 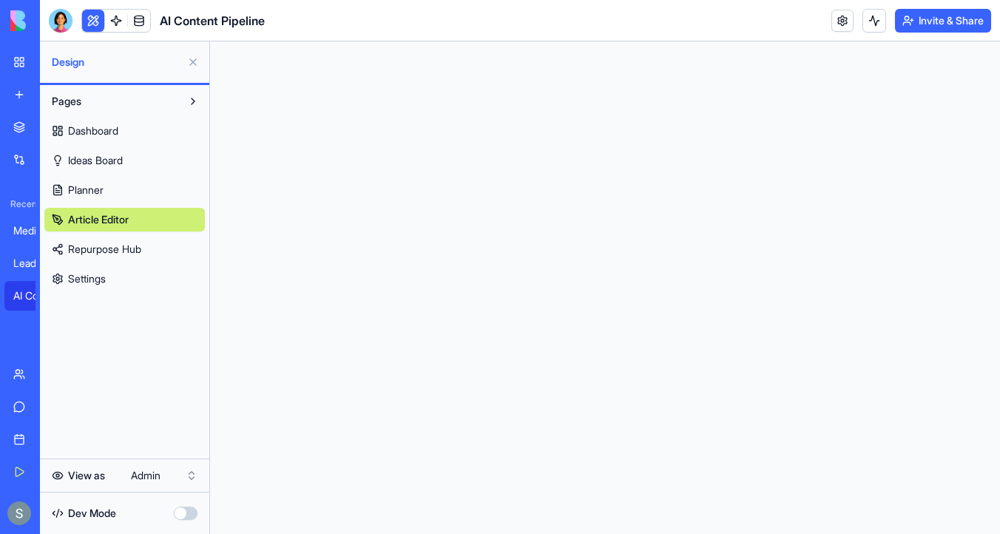 I want to click on span: Repurpose Hub, so click(x=104, y=249).